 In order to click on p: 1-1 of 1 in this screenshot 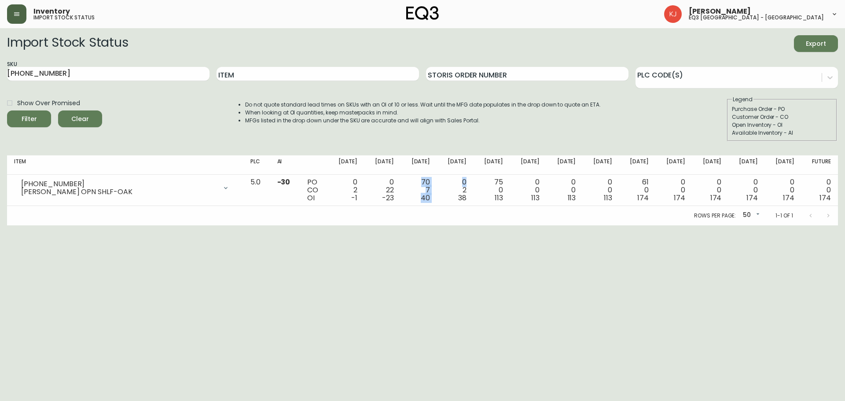, I will do `click(785, 216)`.